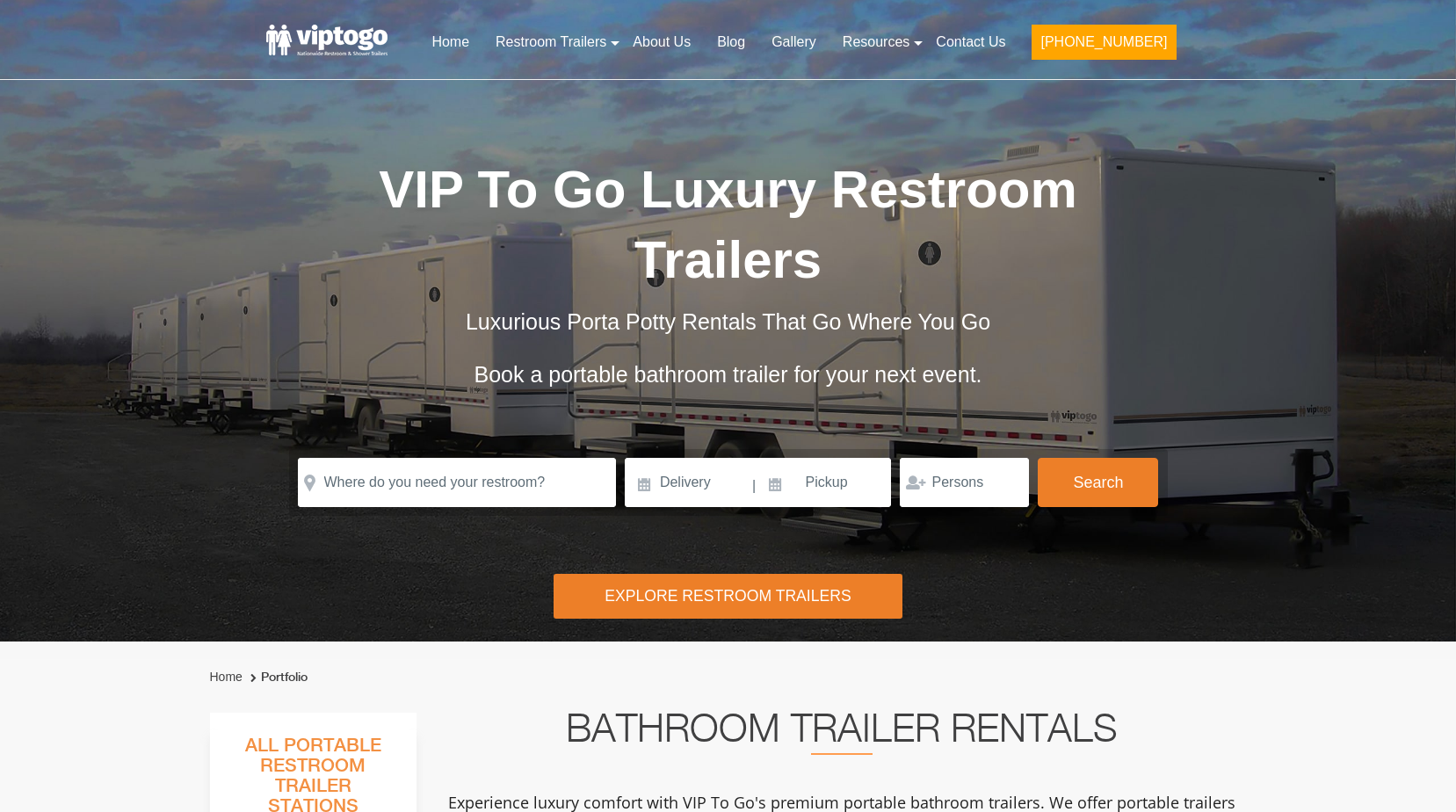 This screenshot has height=812, width=1456. What do you see at coordinates (1097, 483) in the screenshot?
I see `button: Search` at bounding box center [1097, 483].